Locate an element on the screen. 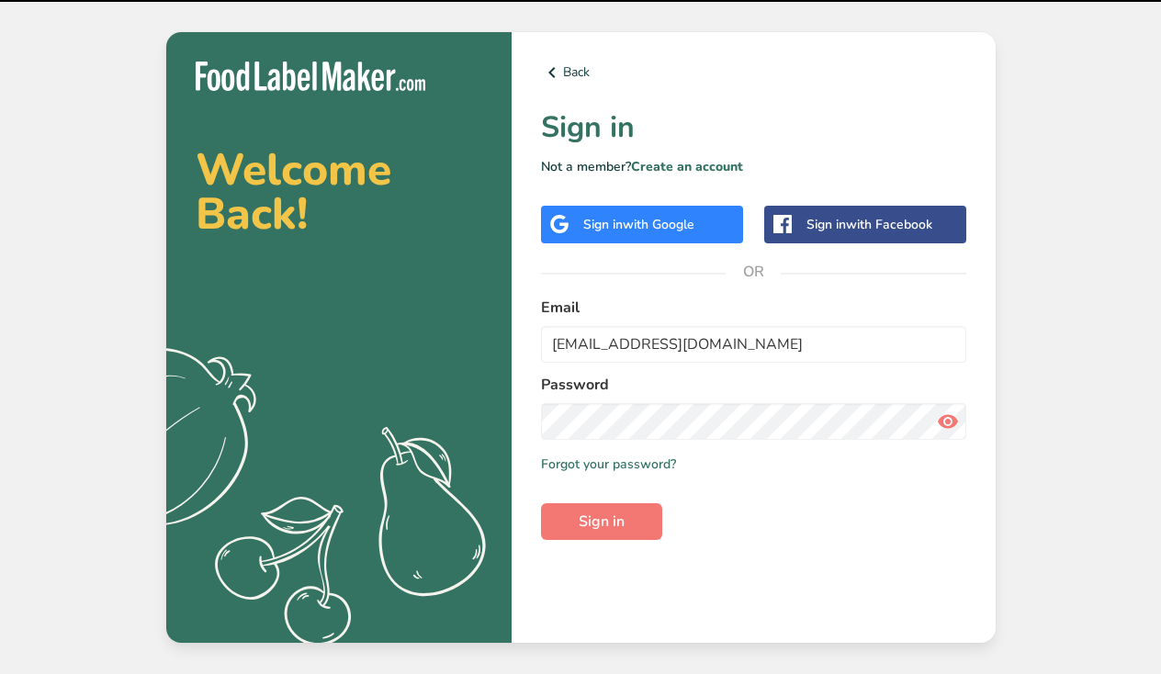 The image size is (1161, 674). span: Sign in is located at coordinates (602, 522).